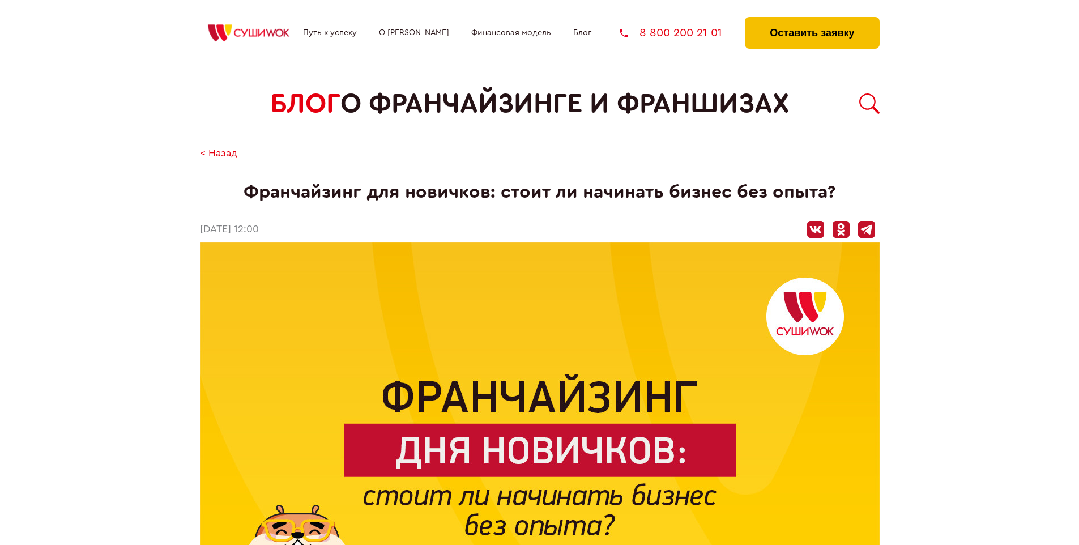 The height and width of the screenshot is (545, 1079). I want to click on span: БЛОГ, so click(305, 104).